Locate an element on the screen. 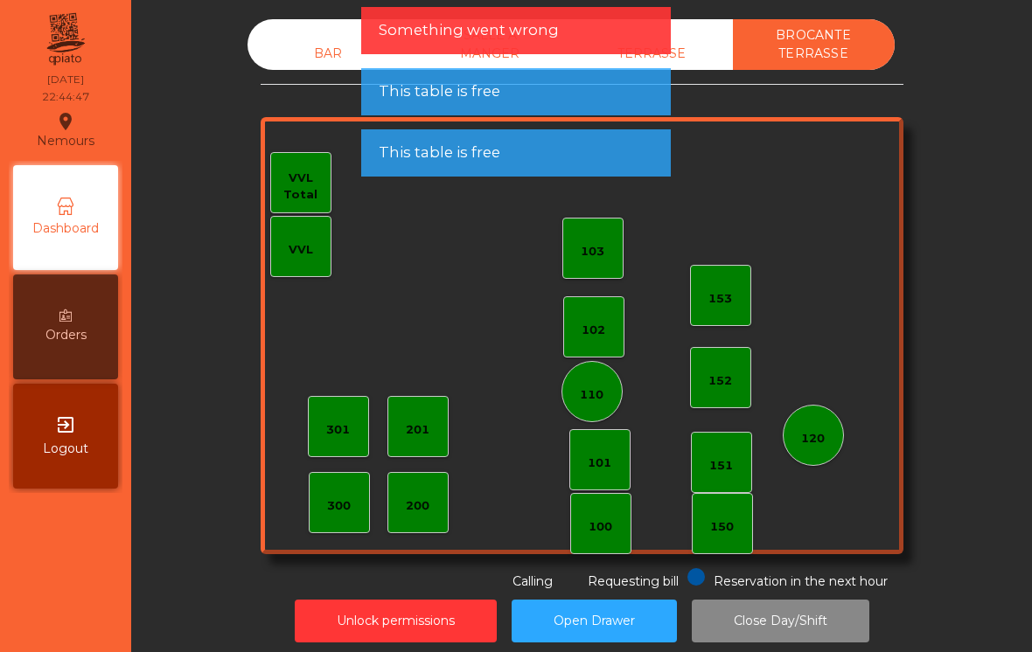 This screenshot has height=652, width=1032. span: Requesting bill is located at coordinates (633, 582).